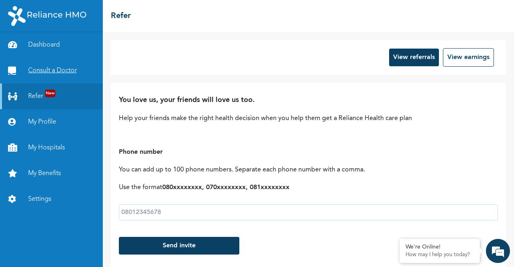  What do you see at coordinates (88, 50) in the screenshot?
I see `div: Chat with us now` at bounding box center [88, 50].